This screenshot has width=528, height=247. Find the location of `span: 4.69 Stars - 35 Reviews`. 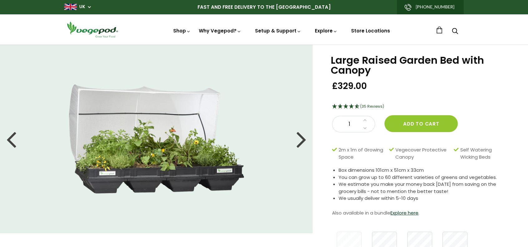

span: 4.69 Stars - 35 Reviews is located at coordinates (372, 106).